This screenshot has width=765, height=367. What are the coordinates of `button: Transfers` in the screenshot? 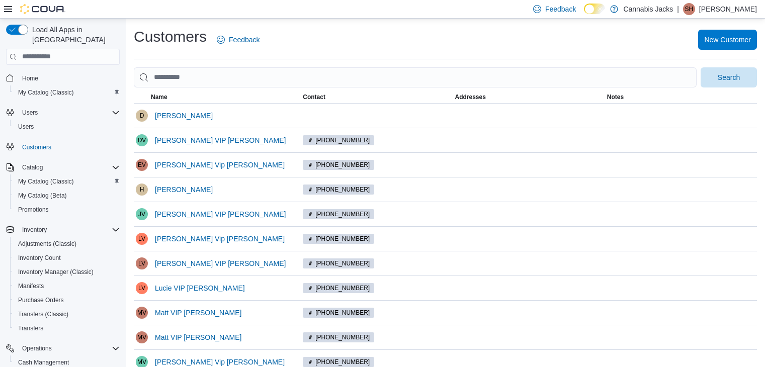 It's located at (67, 328).